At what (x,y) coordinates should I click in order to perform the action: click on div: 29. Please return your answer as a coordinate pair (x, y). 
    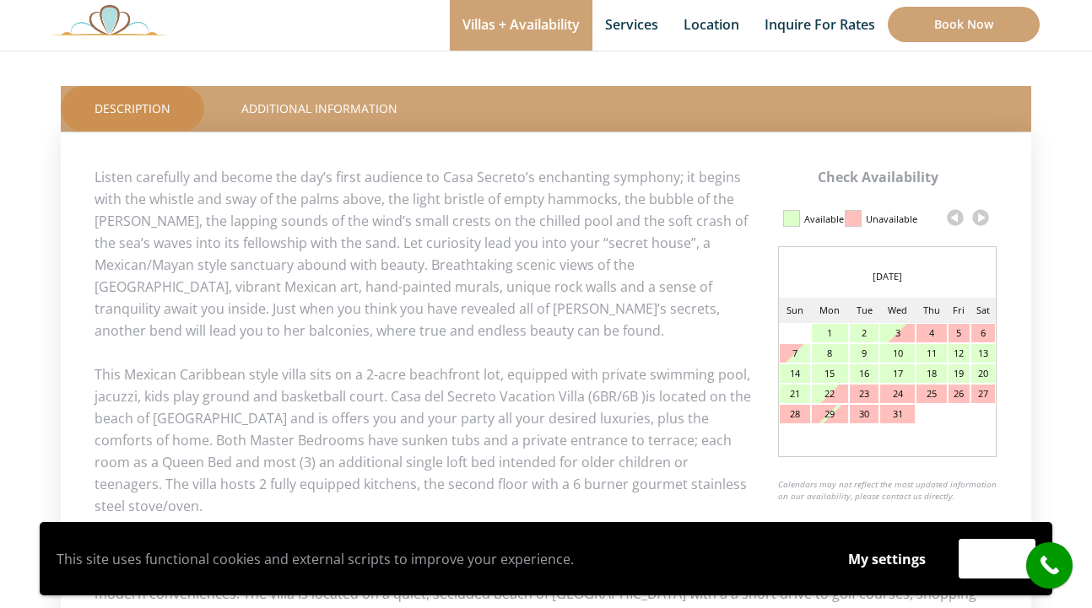
    Looking at the image, I should click on (829, 414).